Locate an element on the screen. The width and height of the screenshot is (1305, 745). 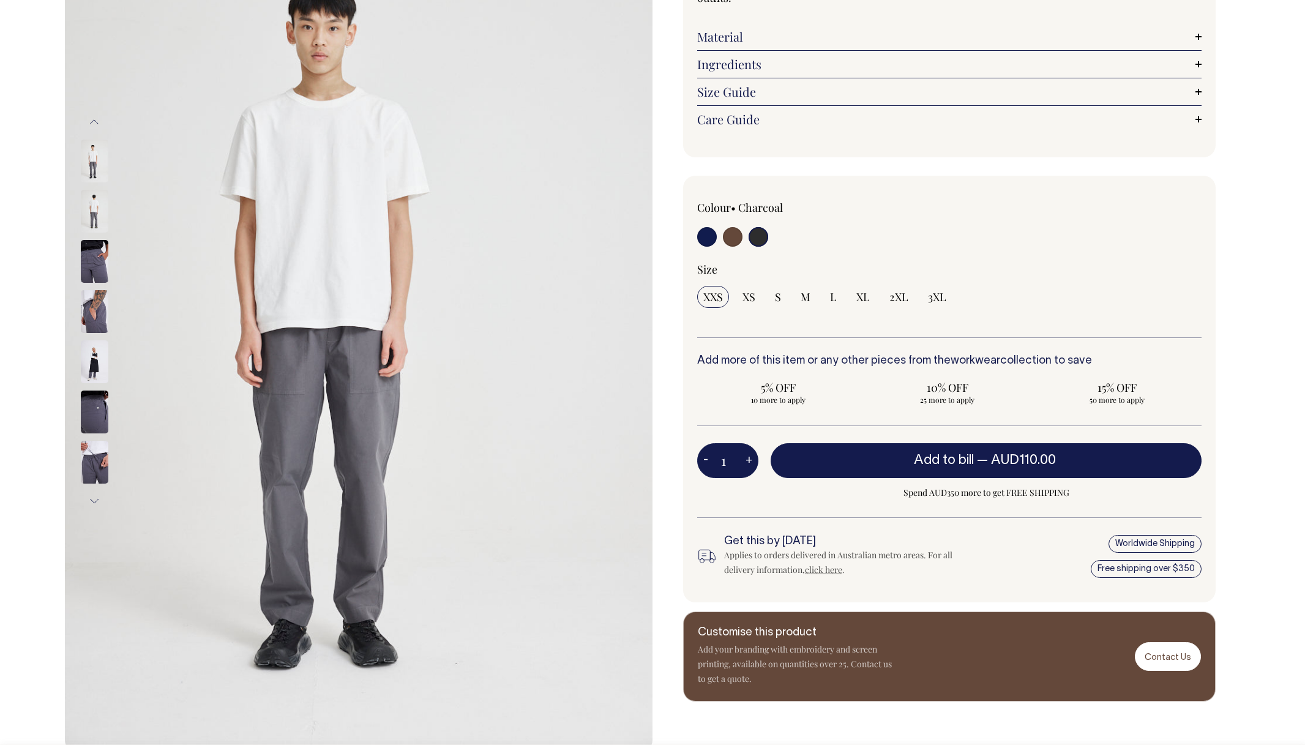
span: 2XL is located at coordinates (898, 297).